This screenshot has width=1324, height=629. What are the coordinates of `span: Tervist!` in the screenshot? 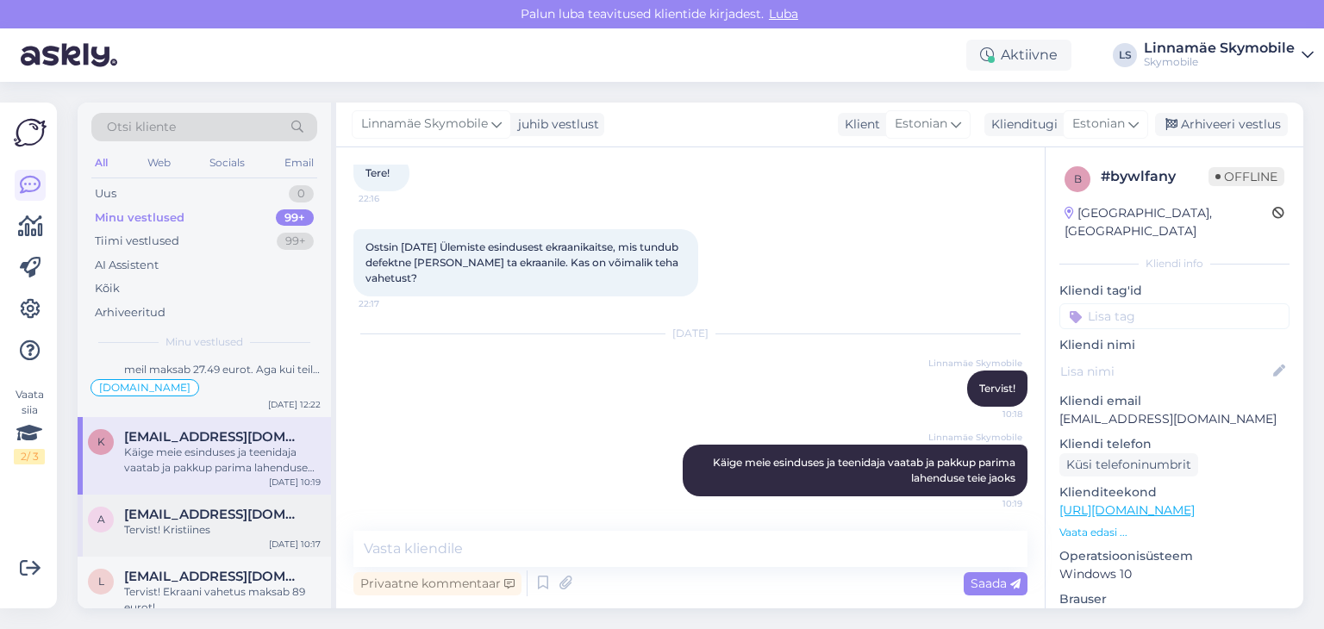 It's located at (997, 388).